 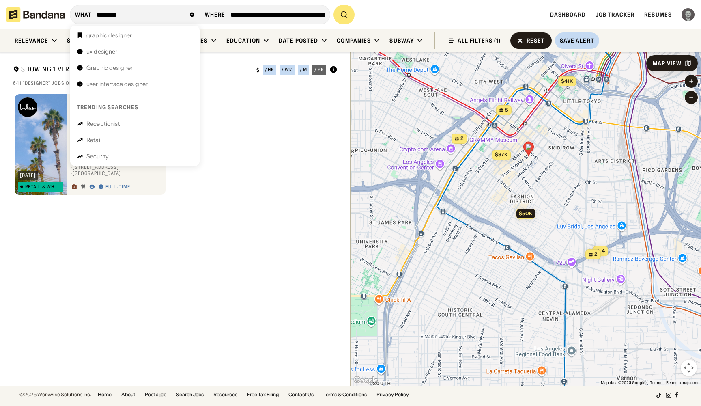 I want to click on span: Map data ©2025 Google, so click(x=623, y=382).